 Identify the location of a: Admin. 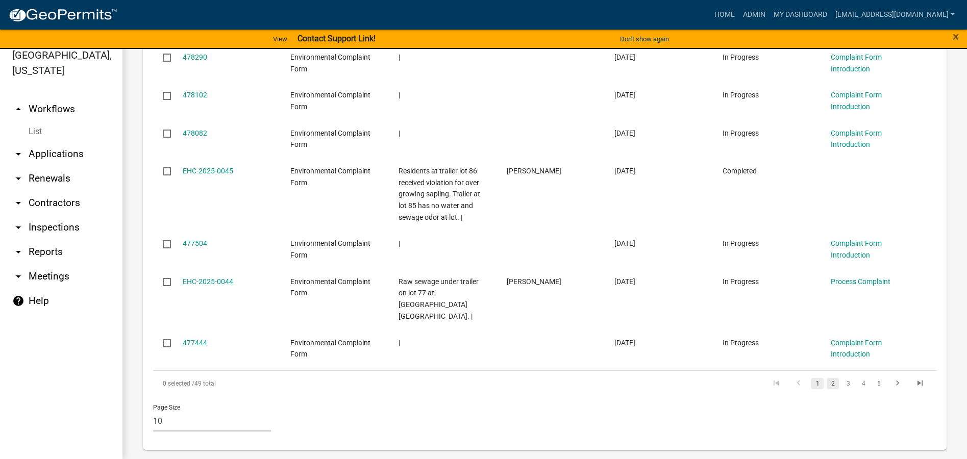
(754, 15).